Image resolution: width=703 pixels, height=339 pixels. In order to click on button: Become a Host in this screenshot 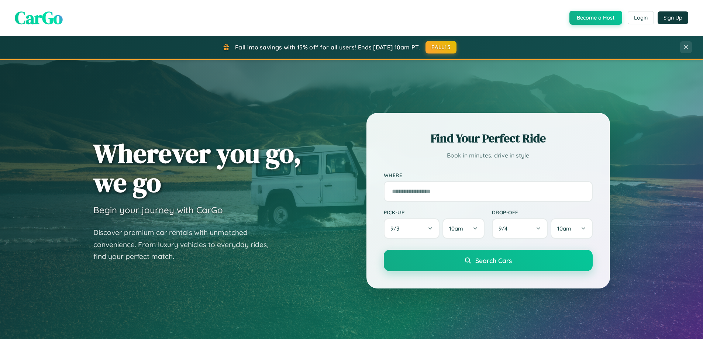, I will do `click(595, 18)`.